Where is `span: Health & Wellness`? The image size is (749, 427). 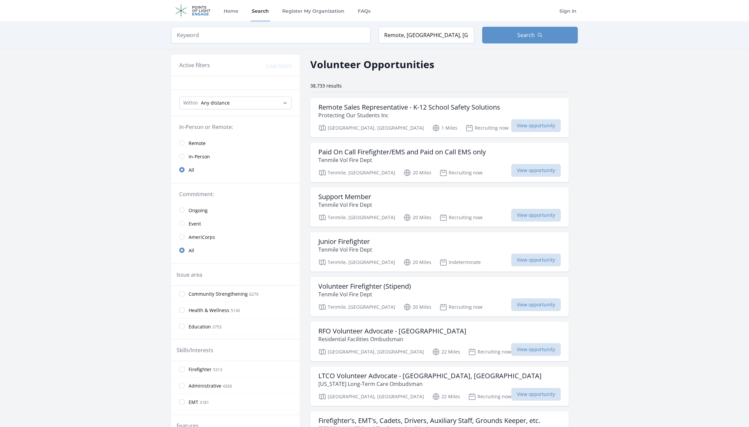 span: Health & Wellness is located at coordinates (209, 311).